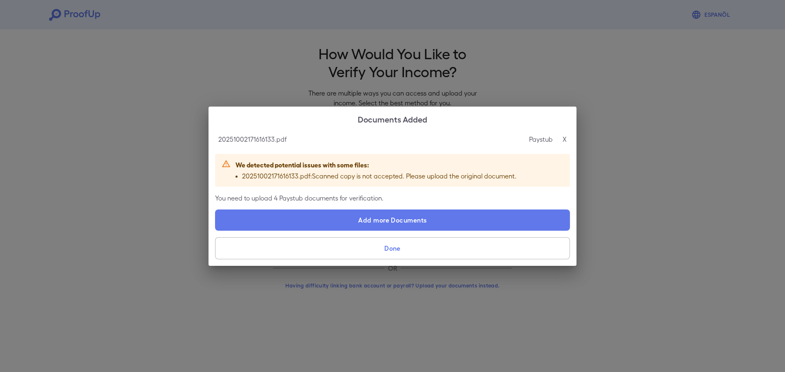 The width and height of the screenshot is (785, 372). I want to click on p: Paystub, so click(541, 139).